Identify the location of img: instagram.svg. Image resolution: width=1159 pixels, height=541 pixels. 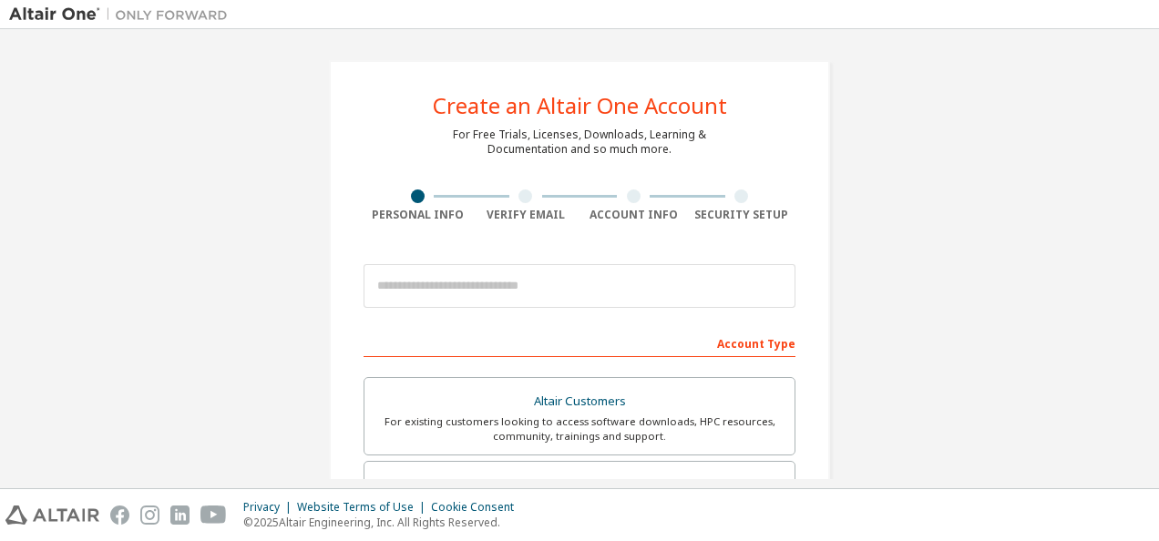
(149, 515).